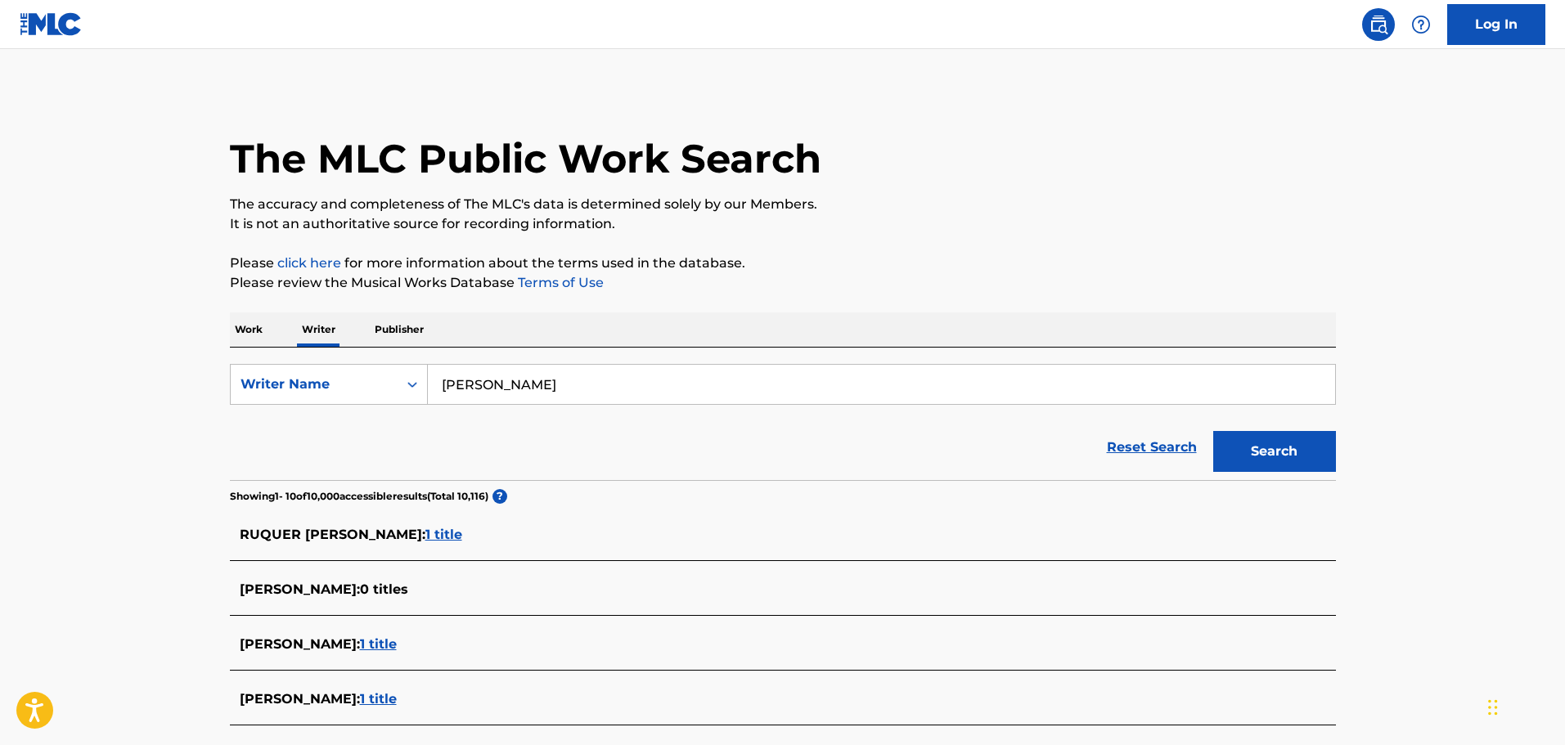  Describe the element at coordinates (359, 497) in the screenshot. I see `p: Showing 1 - 10 of 10,000 accessible results (Total 10,116 )` at that location.